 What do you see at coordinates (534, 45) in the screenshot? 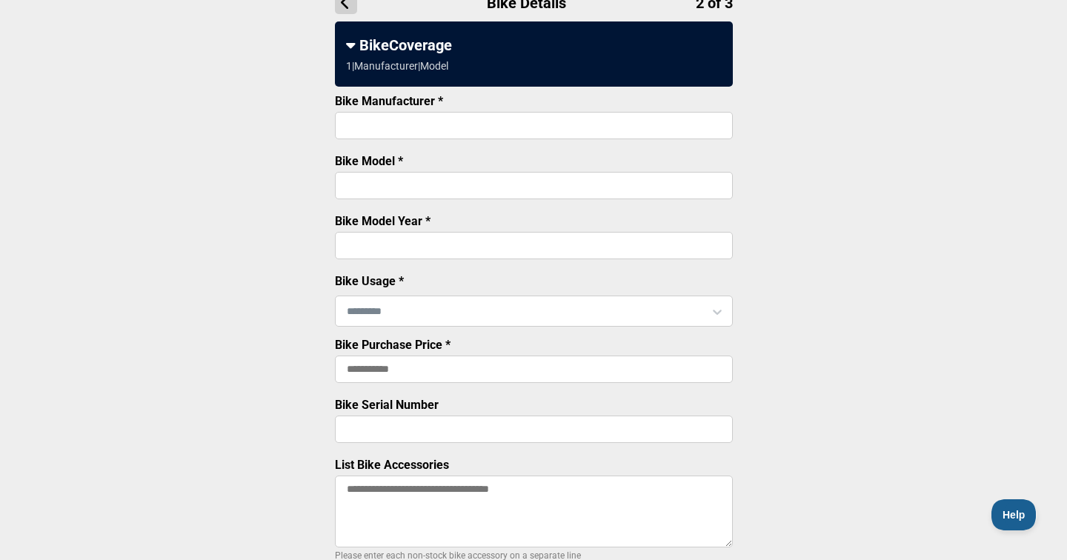
I see `div: BikeCoverage` at bounding box center [534, 45].